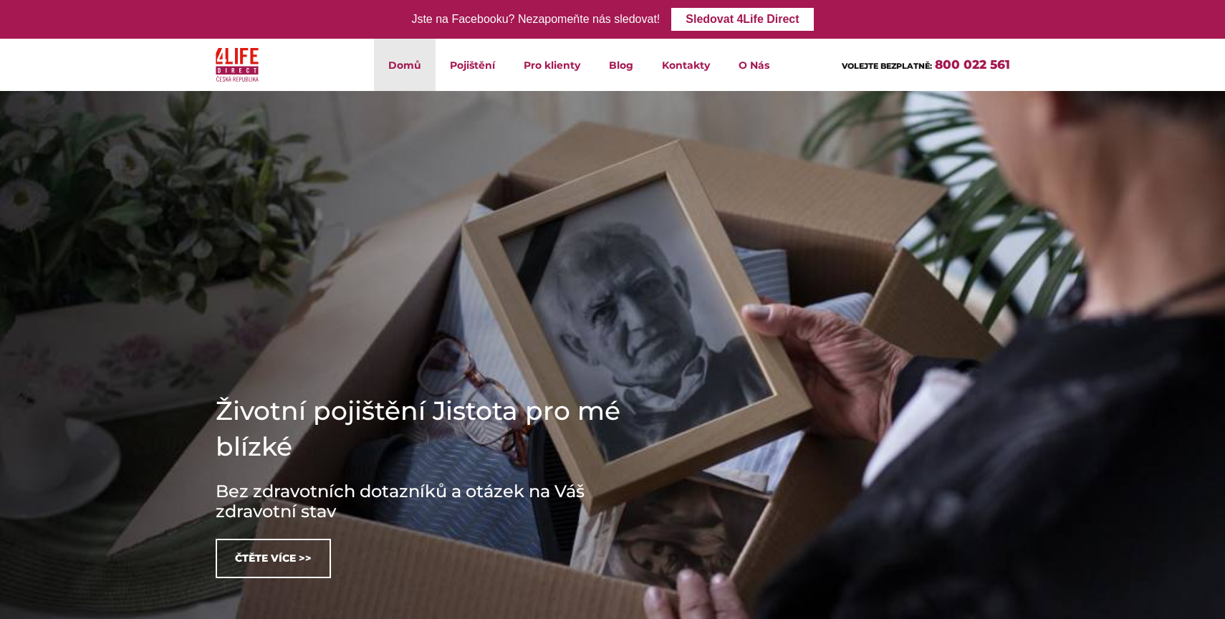  Describe the element at coordinates (621, 64) in the screenshot. I see `a: Blog` at that location.